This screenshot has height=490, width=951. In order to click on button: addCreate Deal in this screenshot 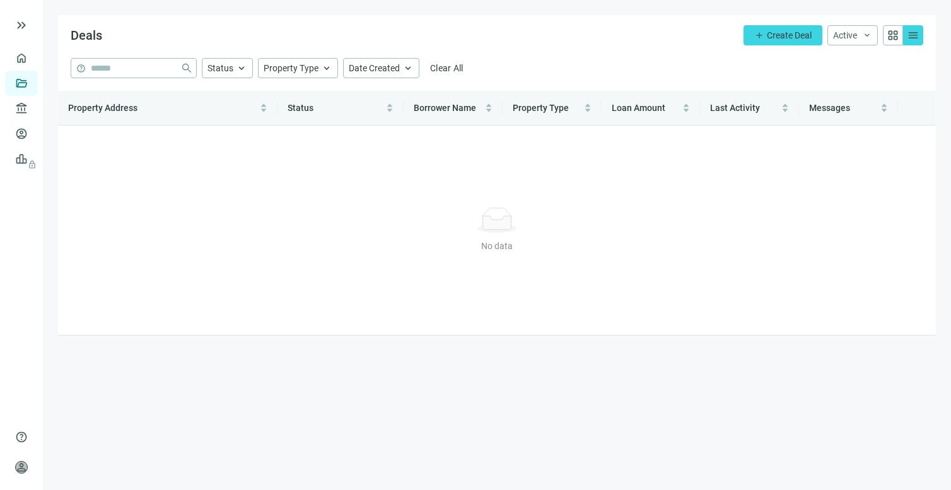, I will do `click(783, 35)`.